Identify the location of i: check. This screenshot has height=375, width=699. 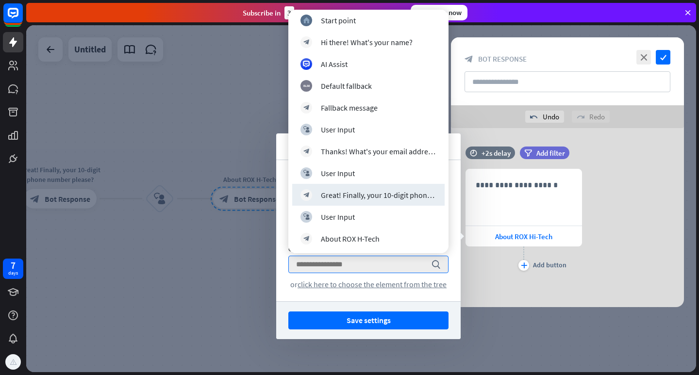
(663, 57).